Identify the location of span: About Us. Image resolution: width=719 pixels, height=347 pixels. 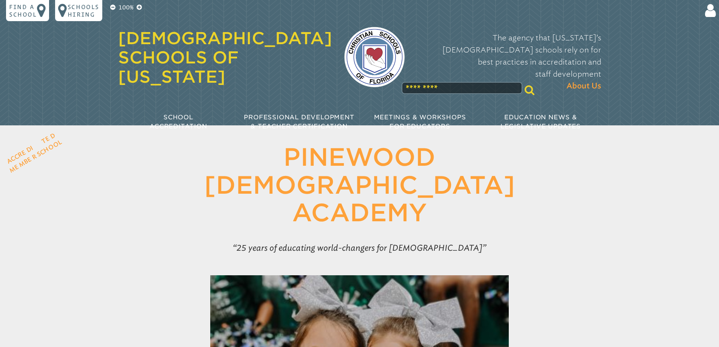
(584, 86).